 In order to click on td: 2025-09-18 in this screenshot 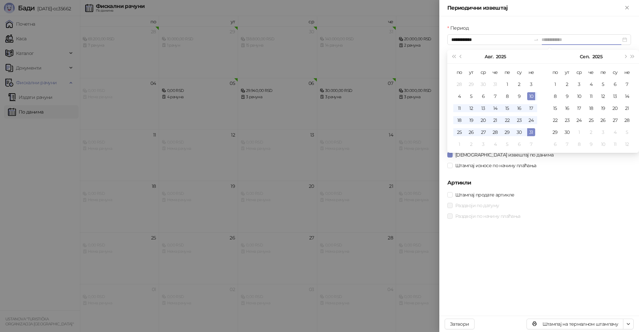, I will do `click(591, 108)`.